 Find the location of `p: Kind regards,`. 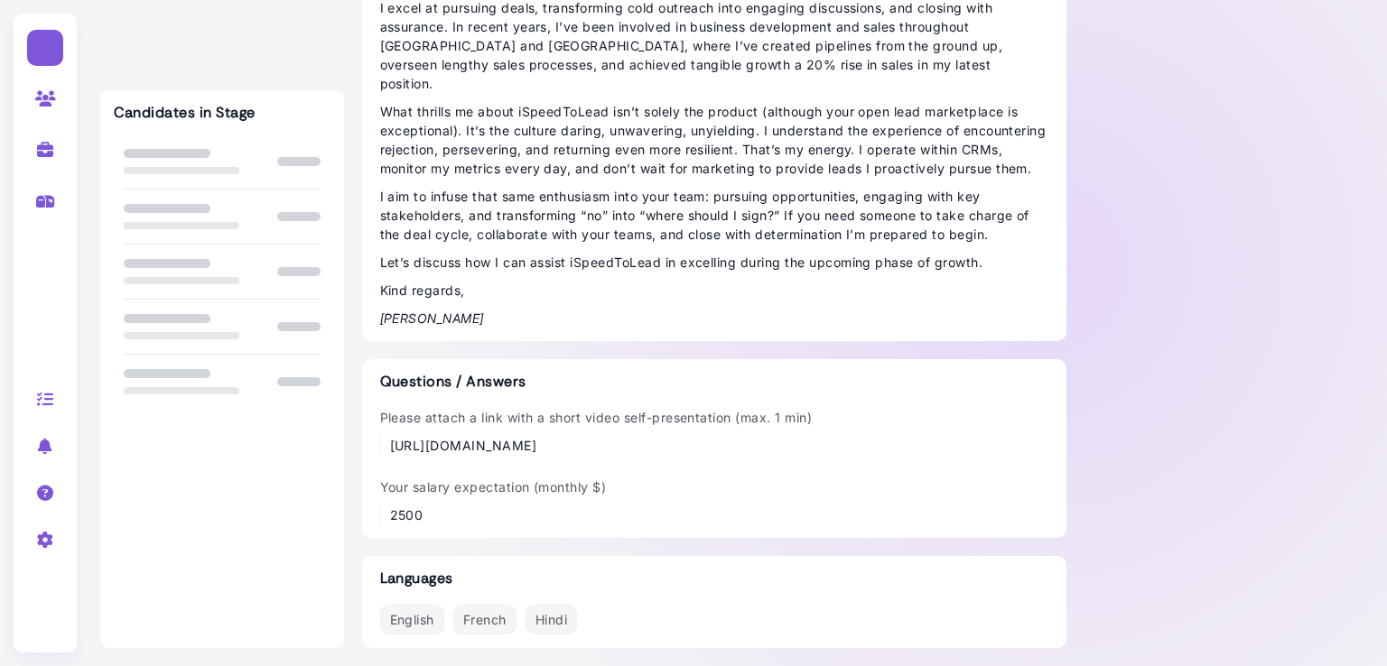

p: Kind regards, is located at coordinates (714, 290).